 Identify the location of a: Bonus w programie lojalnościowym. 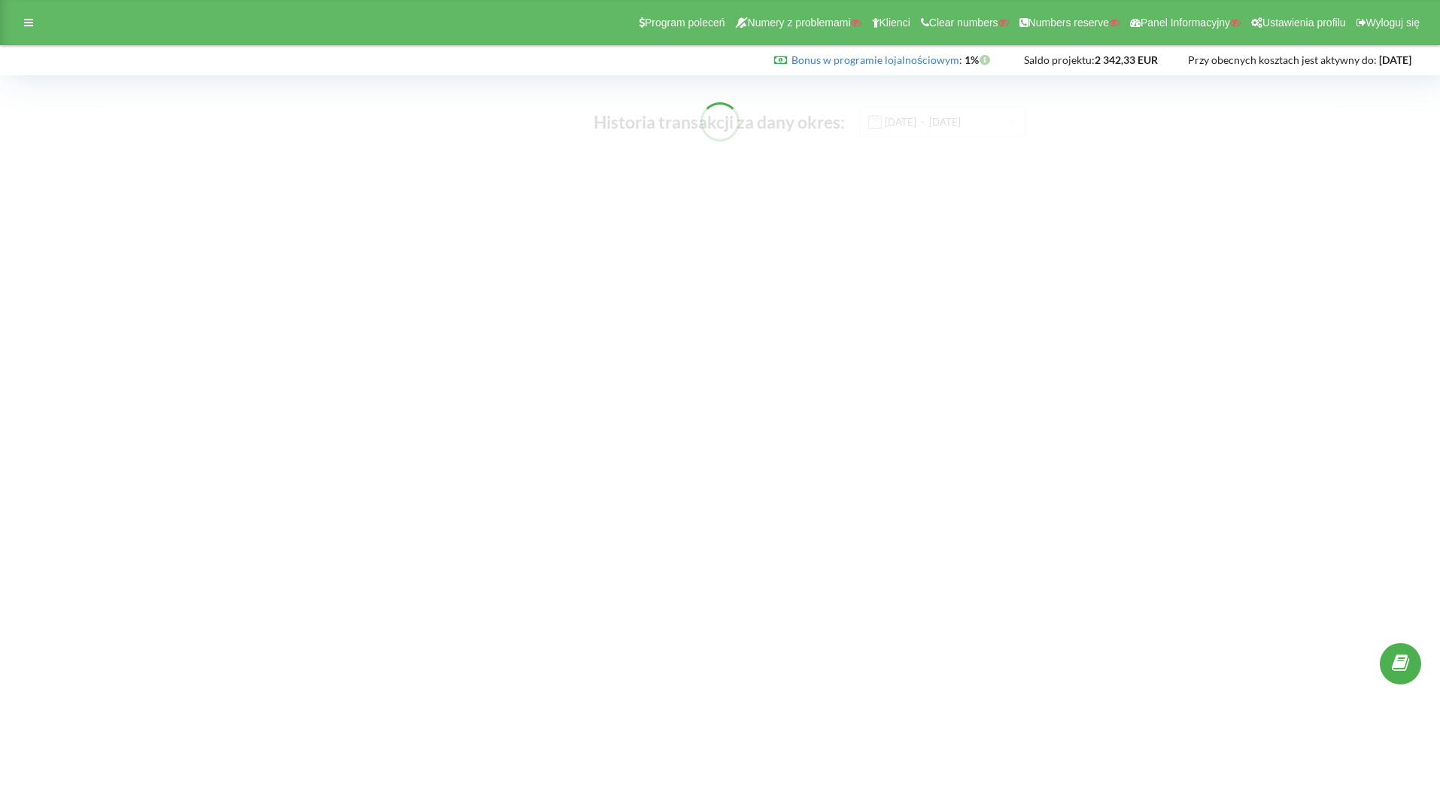
(875, 59).